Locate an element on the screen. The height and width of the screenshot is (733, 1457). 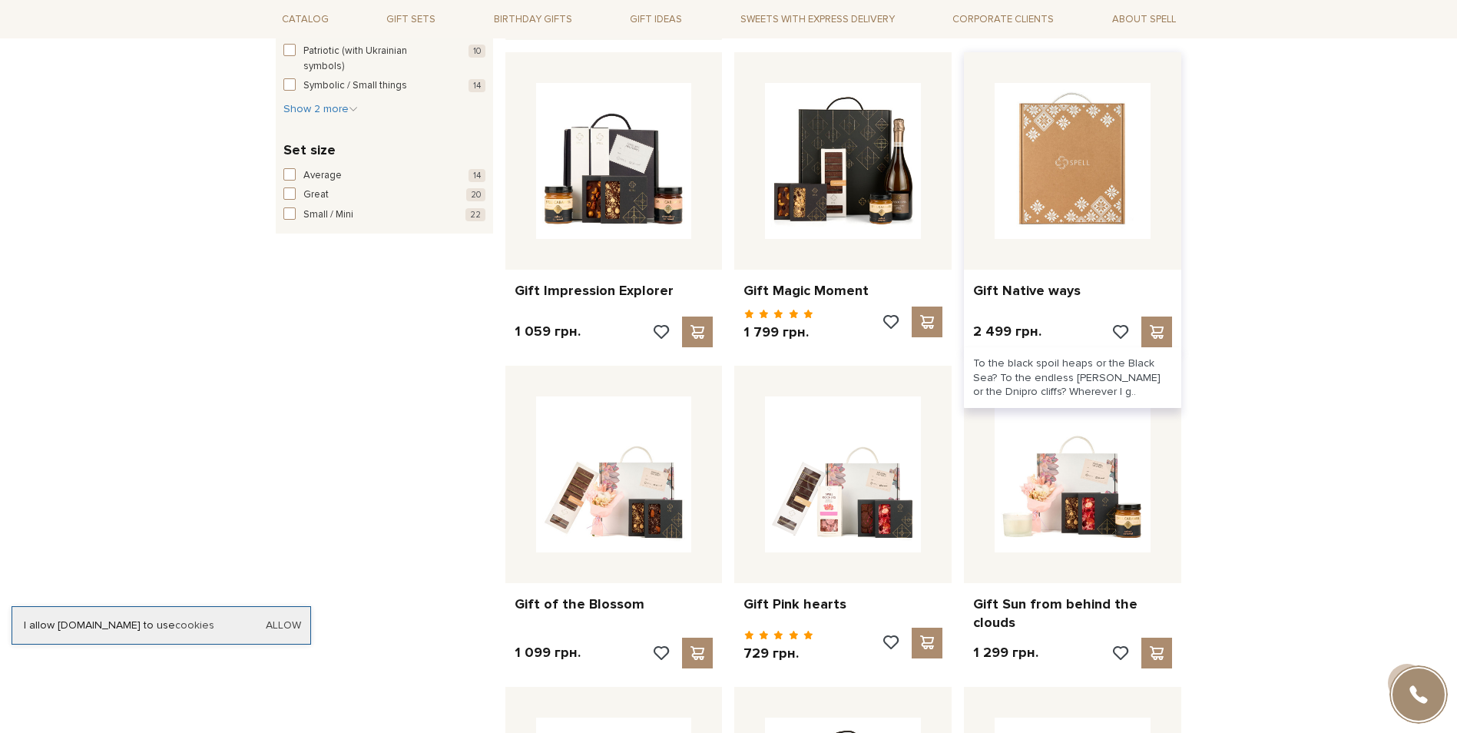
span: Small / Mini is located at coordinates (328, 215).